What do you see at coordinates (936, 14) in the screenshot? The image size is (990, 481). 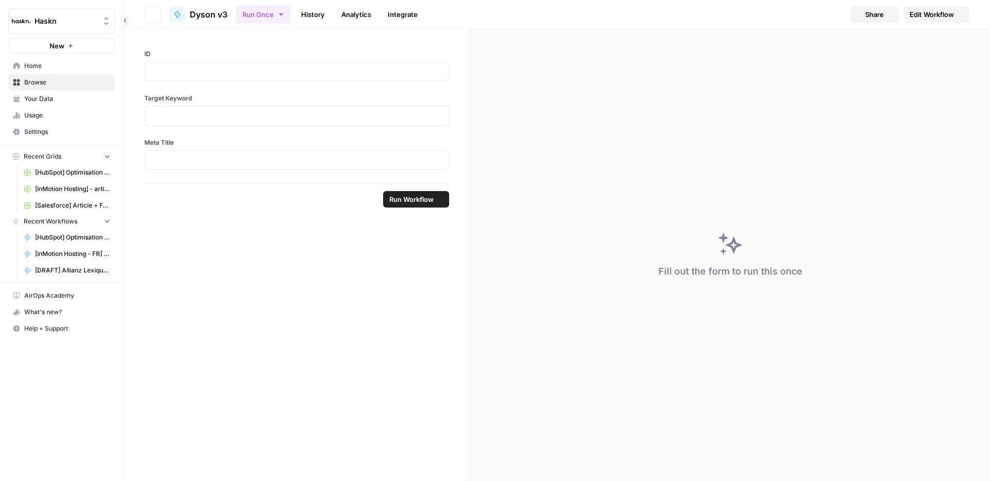 I see `a: Edit Workflow` at bounding box center [936, 14].